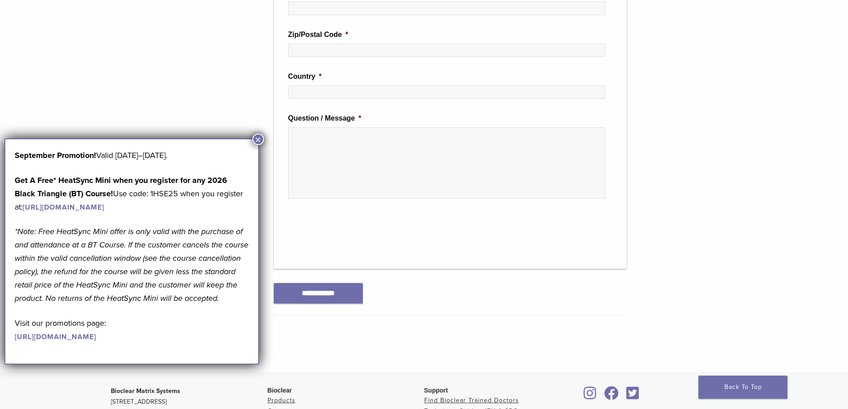 The height and width of the screenshot is (409, 848). Describe the element at coordinates (132, 330) in the screenshot. I see `p: Visit our promotions page:` at that location.